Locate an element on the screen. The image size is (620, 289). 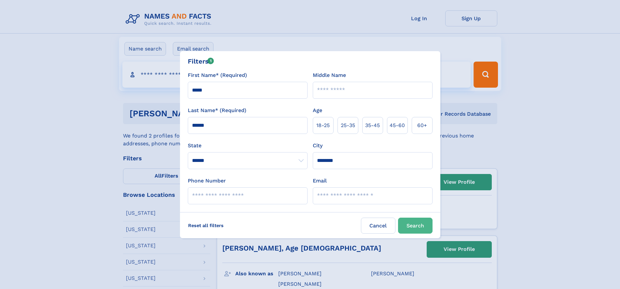
div: Filters is located at coordinates (201, 61).